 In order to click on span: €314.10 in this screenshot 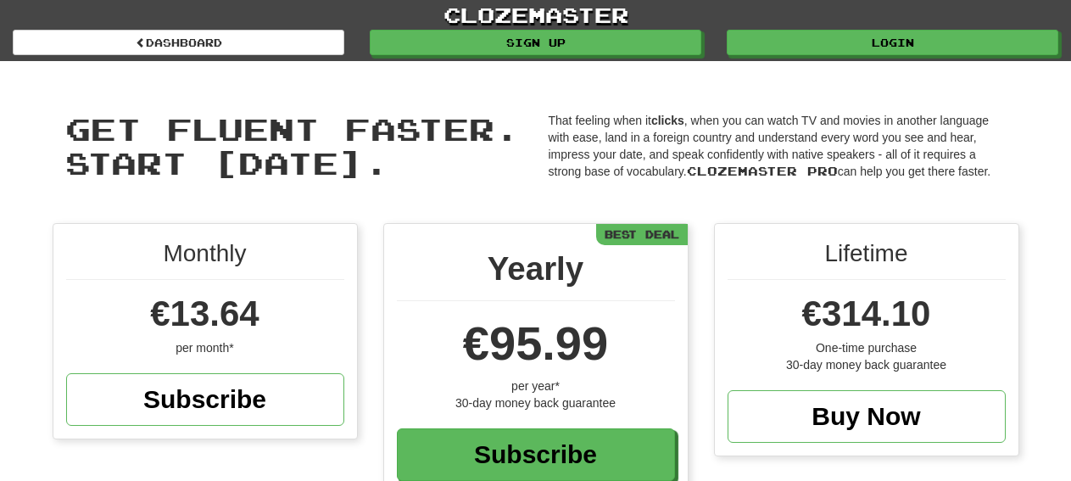, I will do `click(866, 313)`.